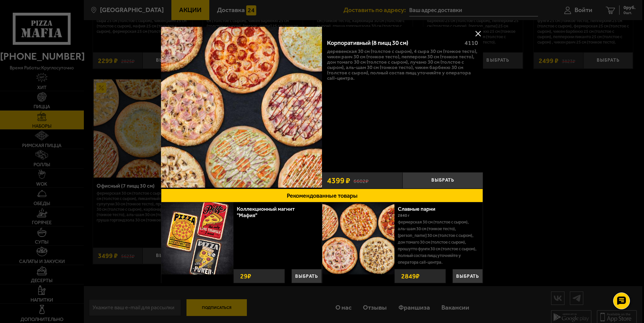  I want to click on s: 6602 ₽, so click(361, 180).